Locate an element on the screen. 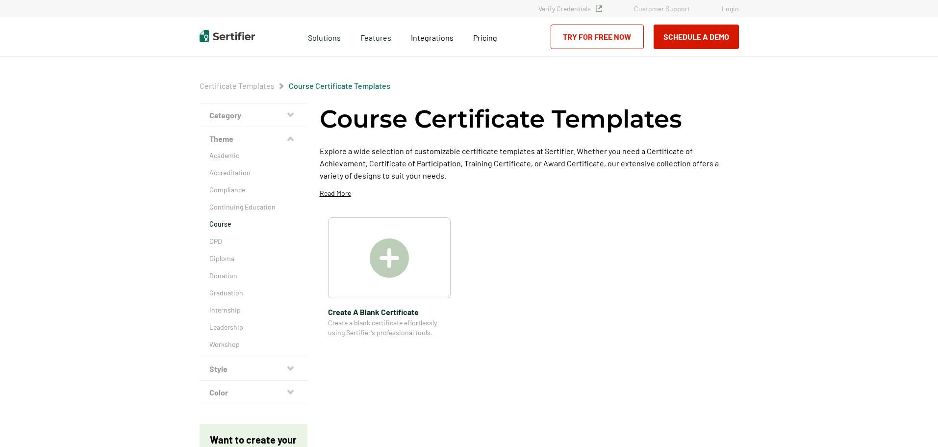  p: Diploma is located at coordinates (254, 258).